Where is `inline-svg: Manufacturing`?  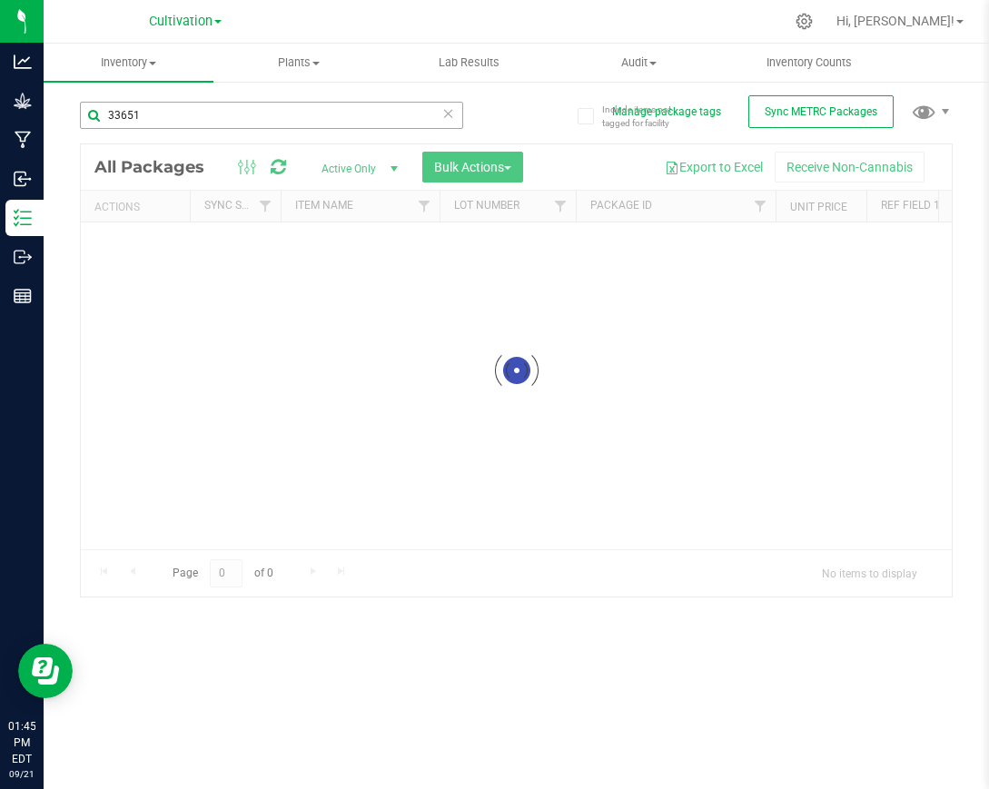 inline-svg: Manufacturing is located at coordinates (23, 140).